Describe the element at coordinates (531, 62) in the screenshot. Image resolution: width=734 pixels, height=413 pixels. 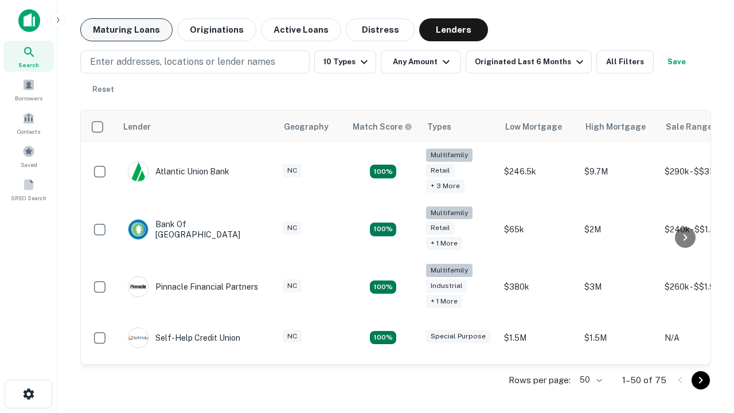
I see `div: Originated Last 6 Months` at that location.